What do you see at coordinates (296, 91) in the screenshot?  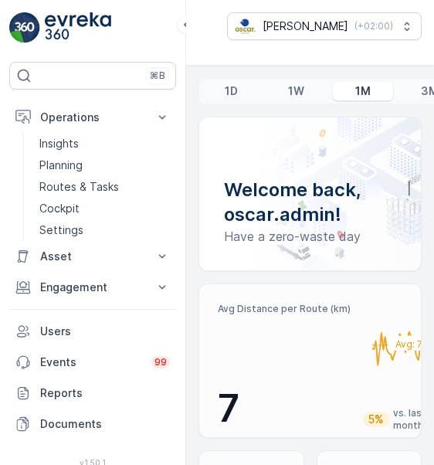 I see `p: 1W` at bounding box center [296, 91].